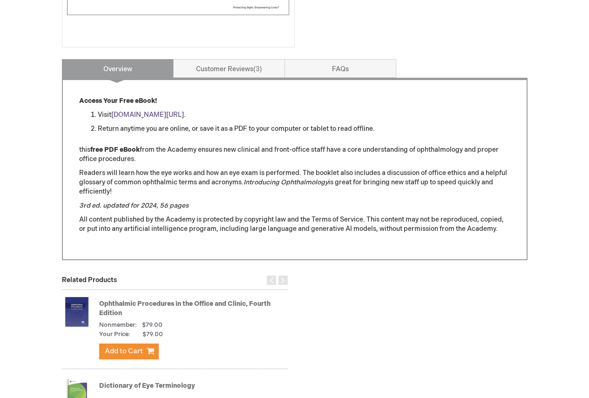 This screenshot has height=398, width=589. What do you see at coordinates (294, 154) in the screenshot?
I see `p: this from the Academy ensures new clinical and front-office staff have a core understanding of op...` at bounding box center [294, 154].